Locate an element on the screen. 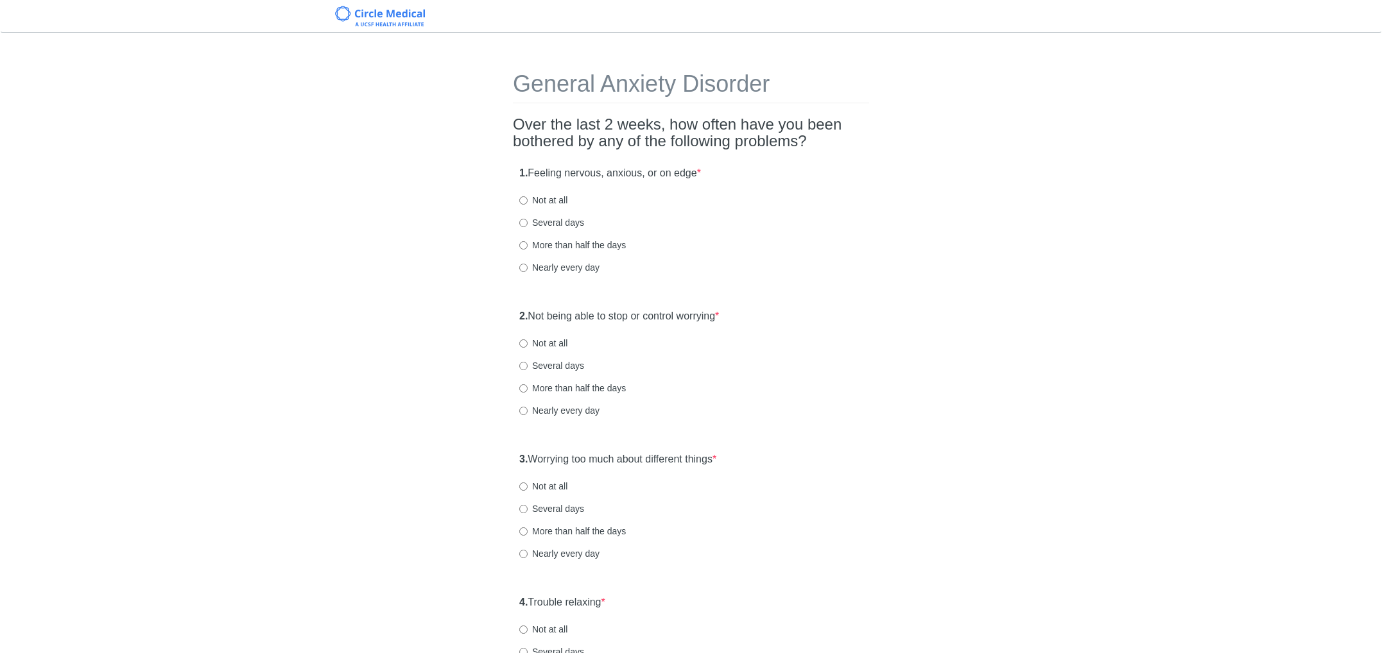  label: Trouble relaxing is located at coordinates (562, 603).